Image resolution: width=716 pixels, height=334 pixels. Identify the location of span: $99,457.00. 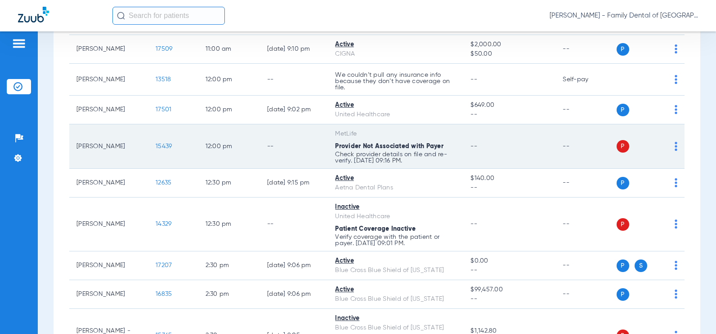
(509, 290).